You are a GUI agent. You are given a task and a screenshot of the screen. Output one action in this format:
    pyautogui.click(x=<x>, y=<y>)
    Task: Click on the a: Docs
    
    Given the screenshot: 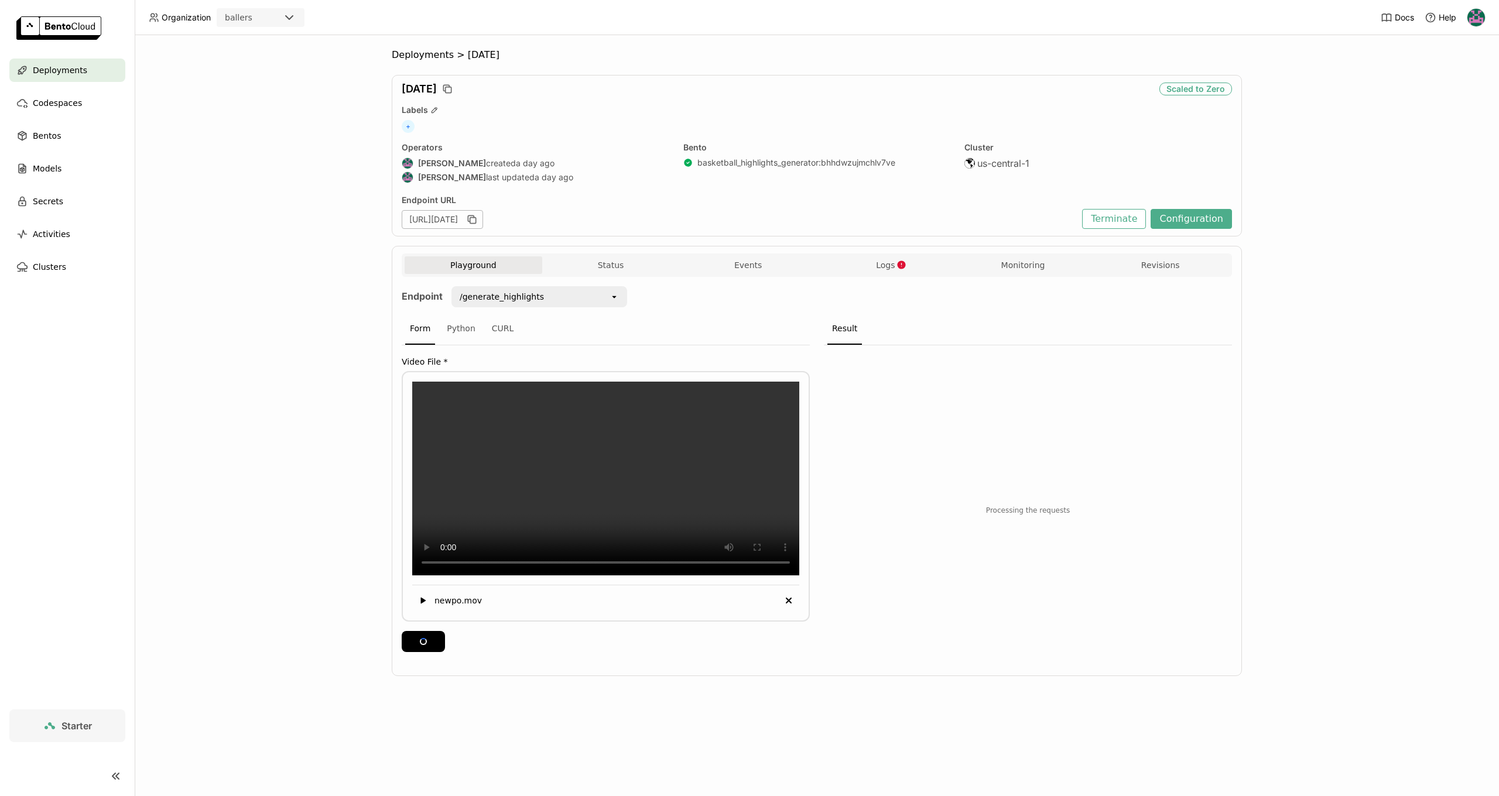 What is the action you would take?
    pyautogui.click(x=1397, y=18)
    